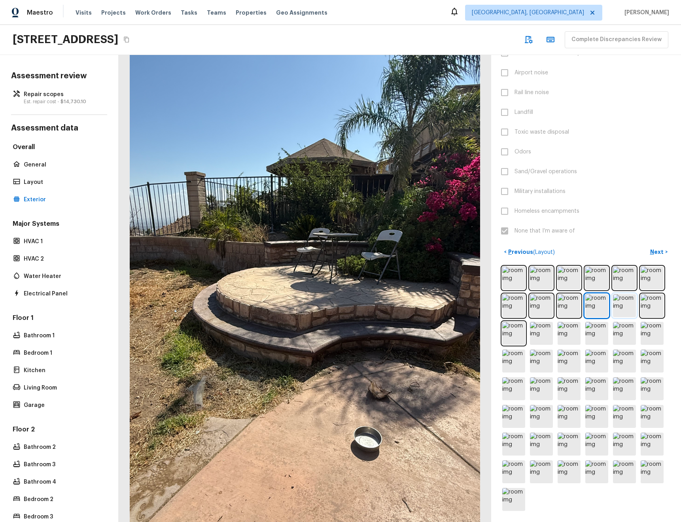  Describe the element at coordinates (59, 76) in the screenshot. I see `h4: Assessment review` at that location.